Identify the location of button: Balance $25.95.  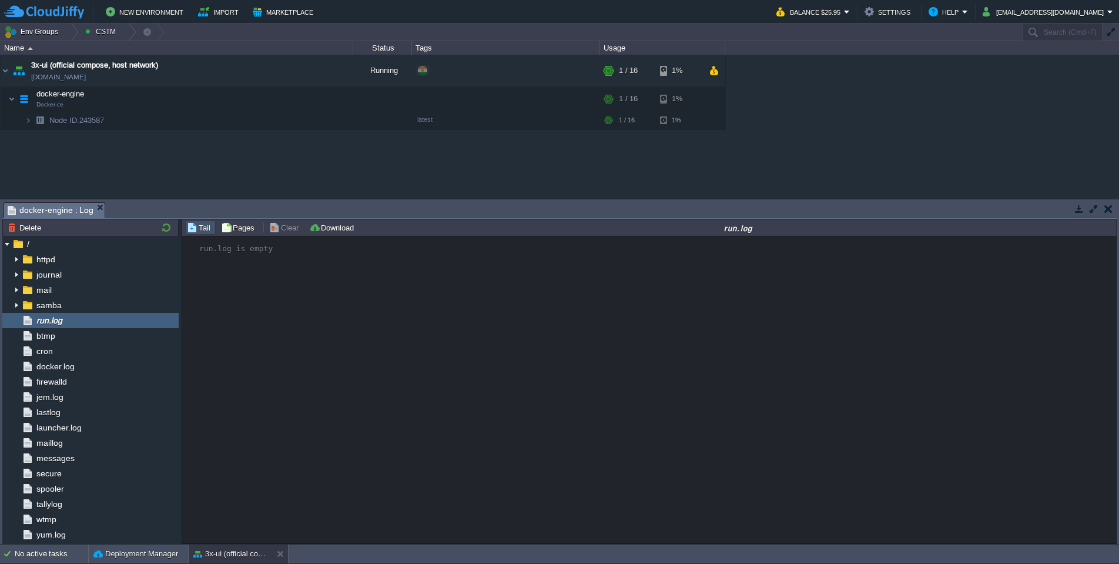
(810, 12).